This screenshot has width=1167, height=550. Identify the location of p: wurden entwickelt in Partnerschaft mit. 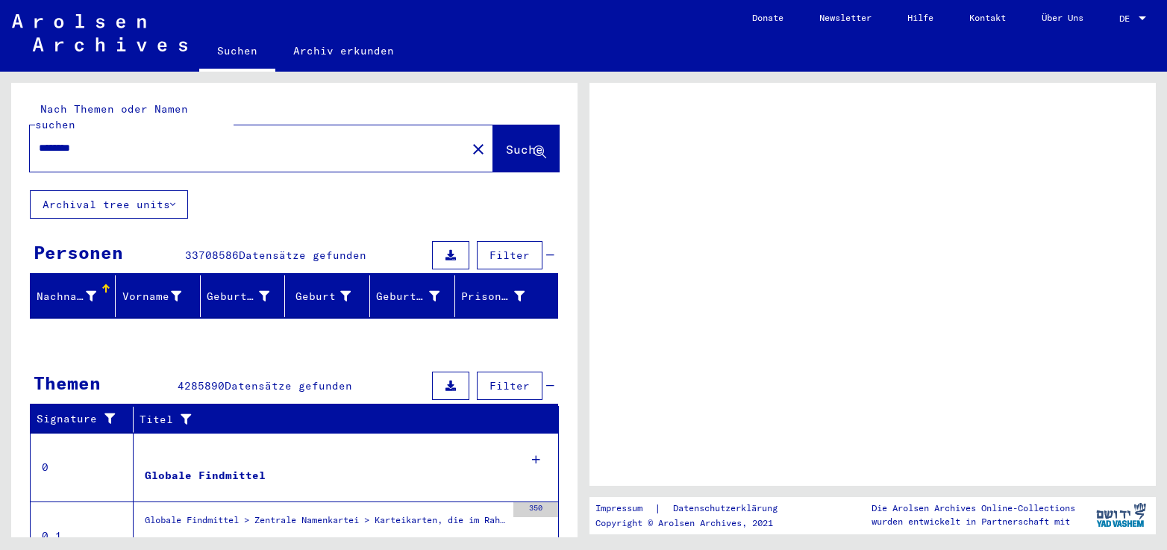
(973, 521).